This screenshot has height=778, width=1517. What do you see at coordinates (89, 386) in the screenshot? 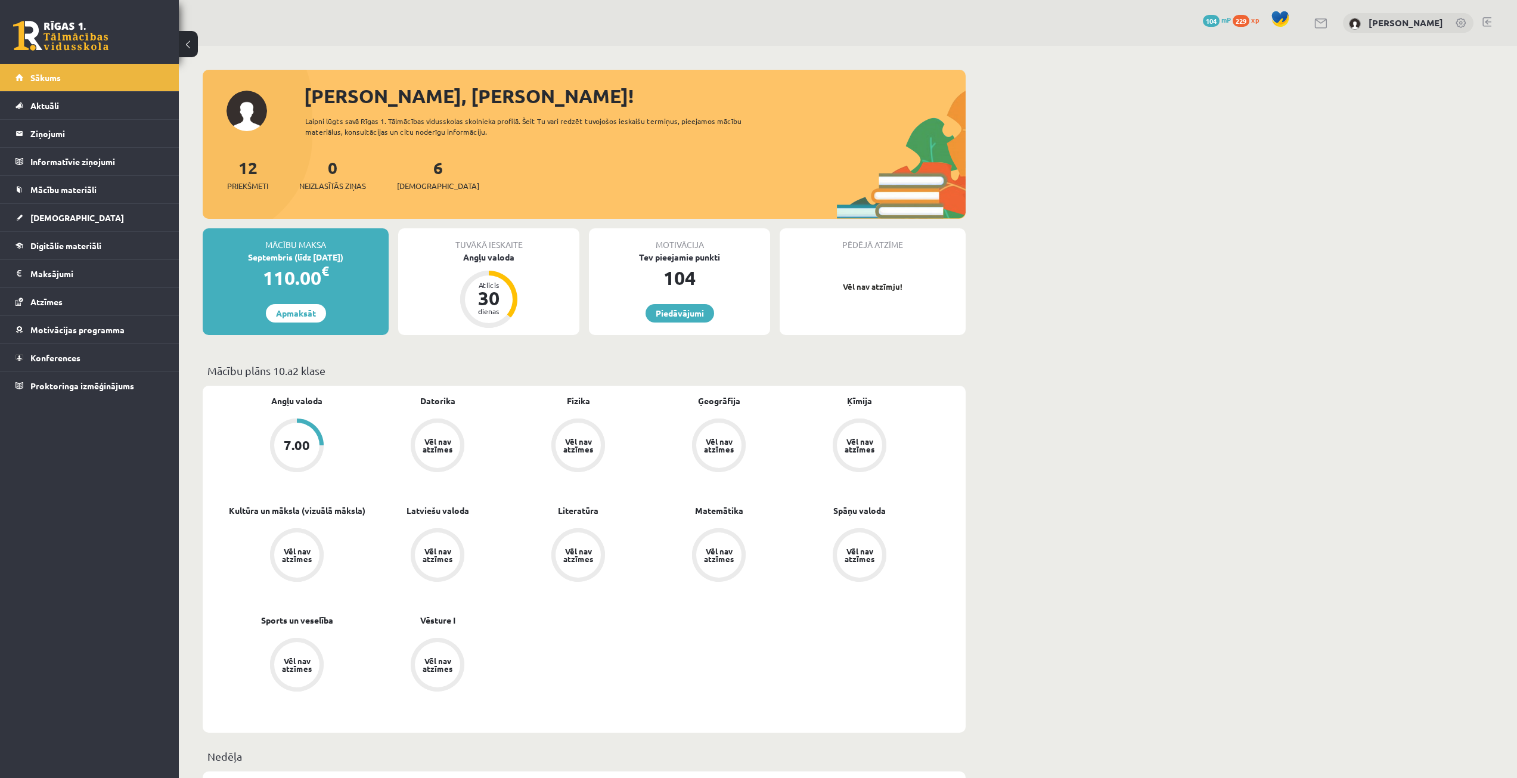
I see `a: Proktoringa izmēģinājums` at bounding box center [89, 386].